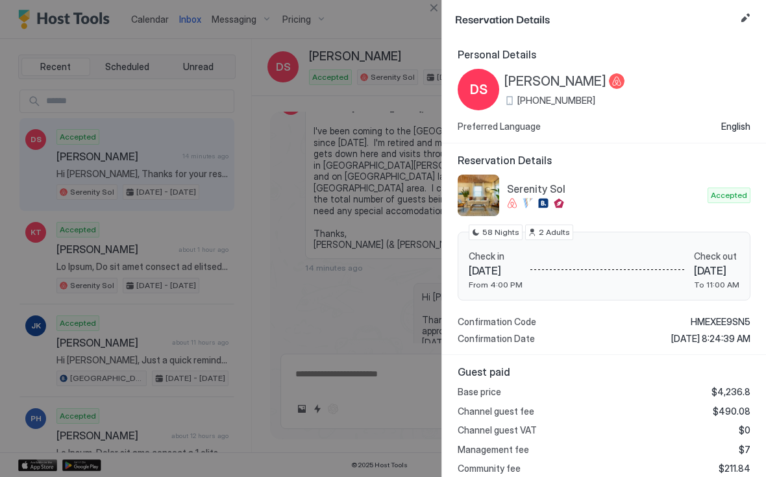 The height and width of the screenshot is (477, 766). What do you see at coordinates (603, 372) in the screenshot?
I see `span: Guest paid` at bounding box center [603, 372].